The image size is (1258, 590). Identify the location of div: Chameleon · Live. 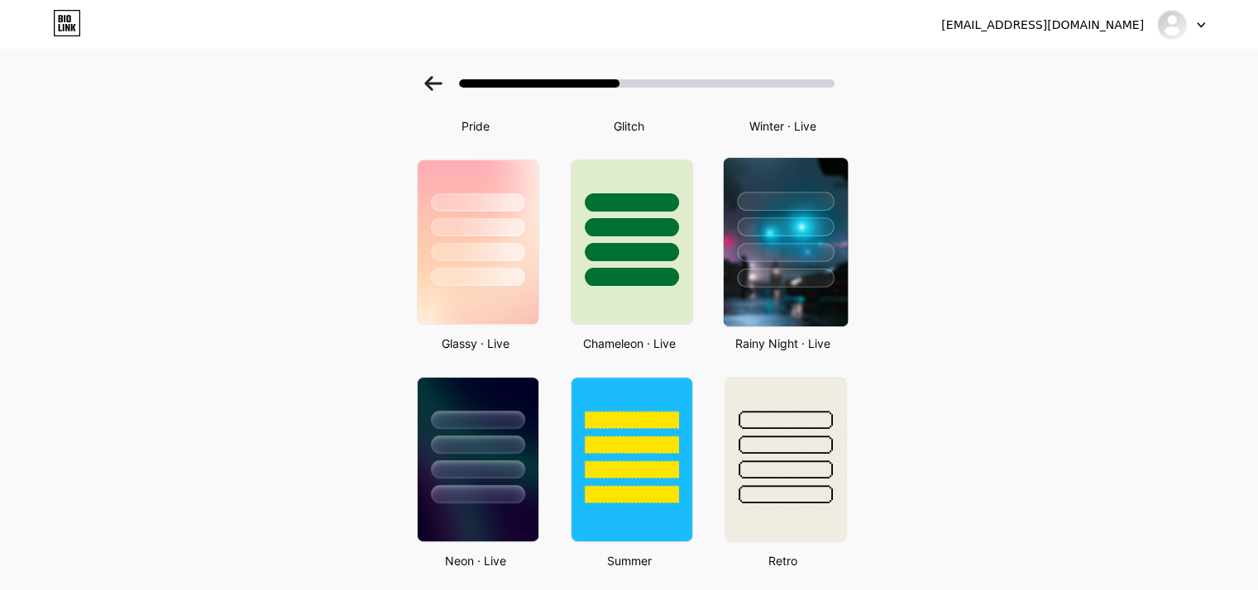
(629, 343).